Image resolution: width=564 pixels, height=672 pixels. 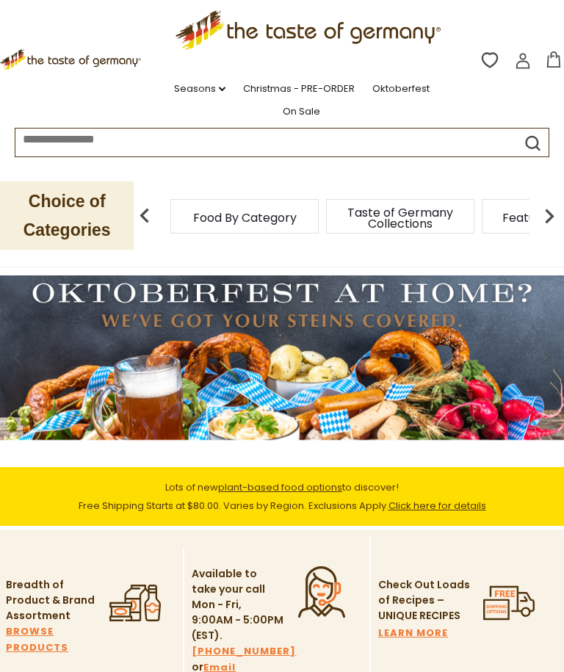 What do you see at coordinates (51, 600) in the screenshot?
I see `p: Breadth of Product & Brand Assortment` at bounding box center [51, 600].